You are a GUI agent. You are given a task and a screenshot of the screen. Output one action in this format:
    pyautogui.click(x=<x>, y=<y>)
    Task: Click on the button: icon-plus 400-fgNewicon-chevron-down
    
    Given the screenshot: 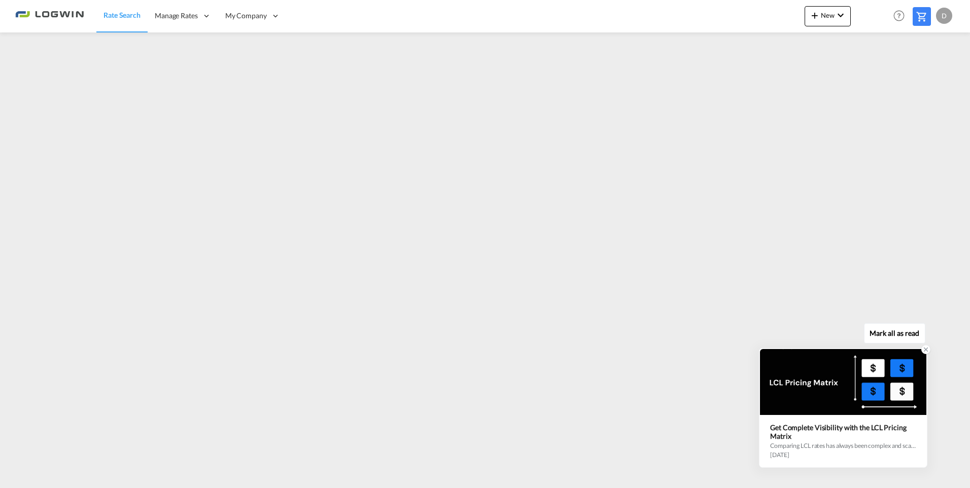 What is the action you would take?
    pyautogui.click(x=828, y=16)
    